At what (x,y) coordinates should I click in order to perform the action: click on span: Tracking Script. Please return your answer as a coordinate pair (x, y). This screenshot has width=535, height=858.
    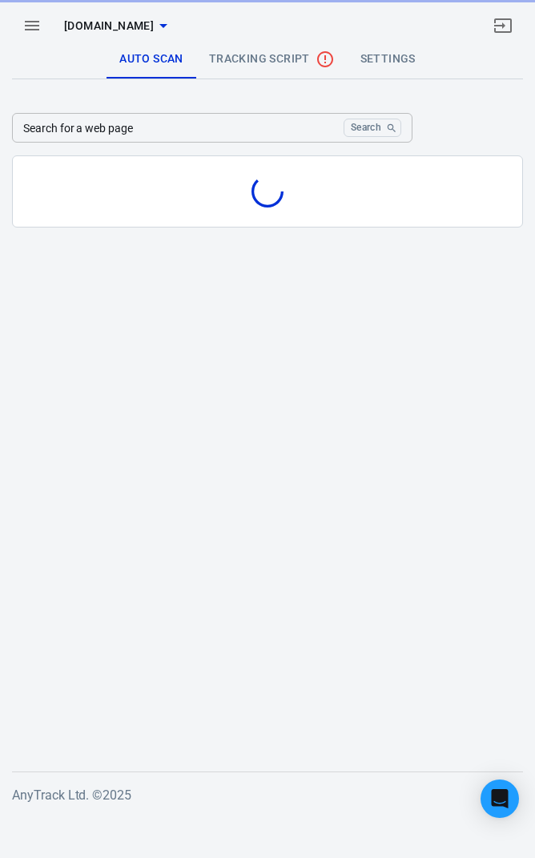
    Looking at the image, I should click on (272, 59).